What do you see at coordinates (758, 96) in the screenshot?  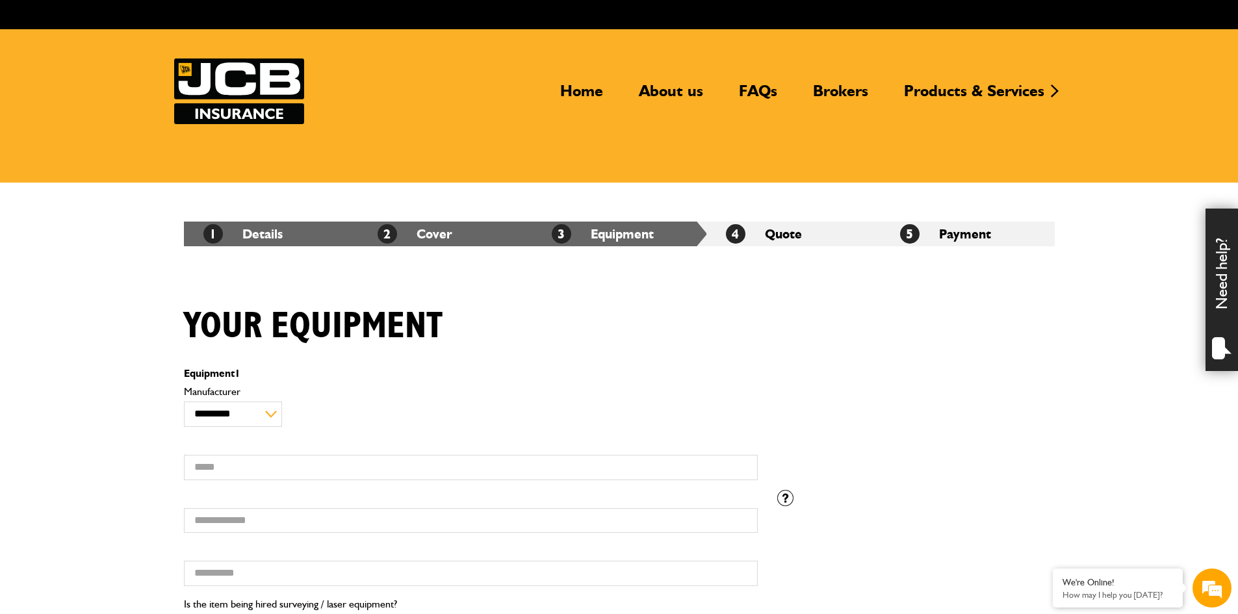 I see `a: FAQs` at bounding box center [758, 96].